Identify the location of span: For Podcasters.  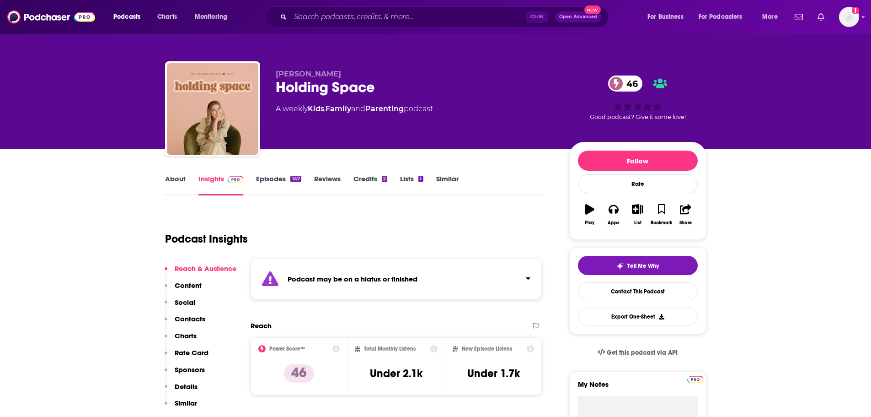
(721, 17).